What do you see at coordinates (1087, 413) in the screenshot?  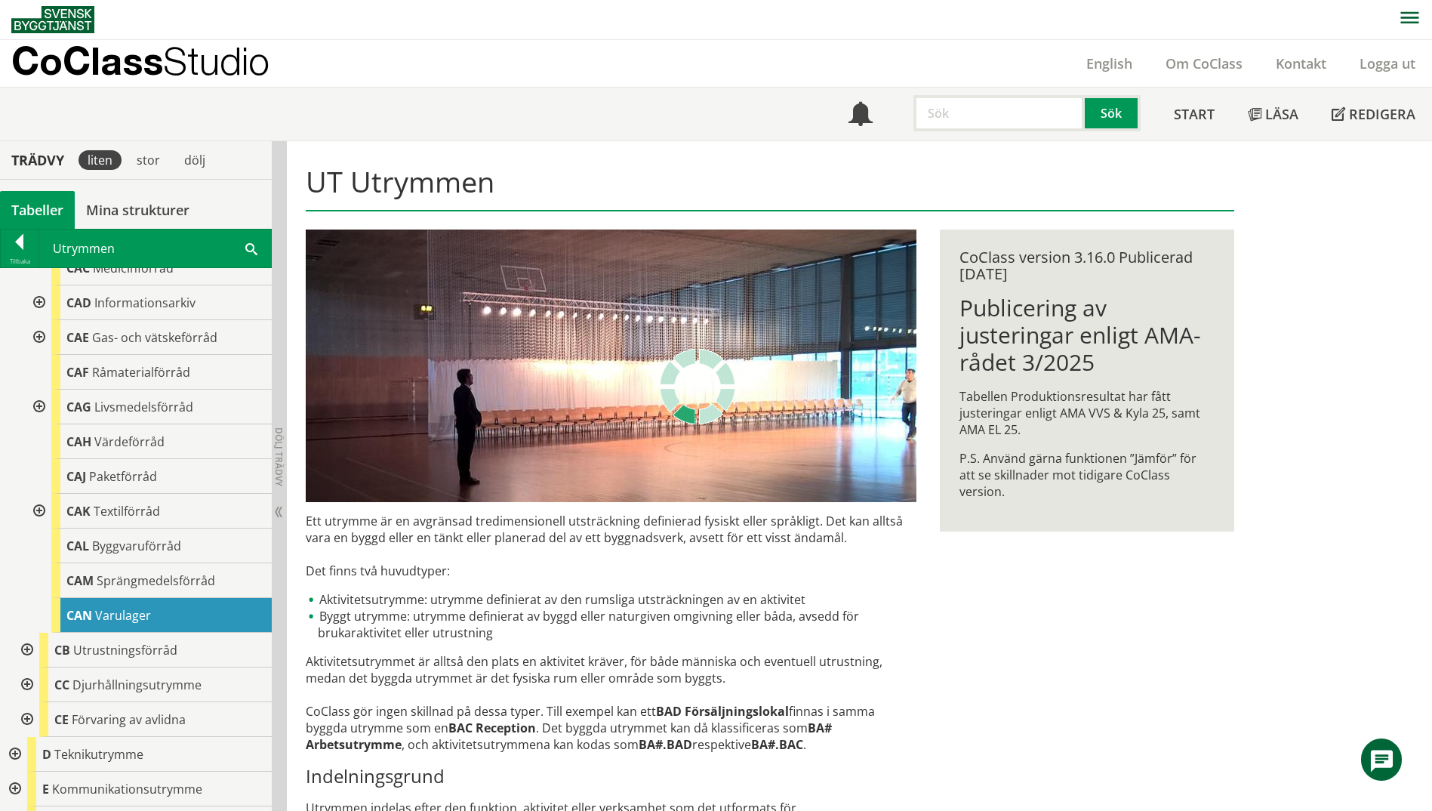 I see `p: Tabellen Produktionsresultat har fått justeringar enligt AMA VVS & Kyla 25, samt AMA EL 25.` at bounding box center [1087, 413].